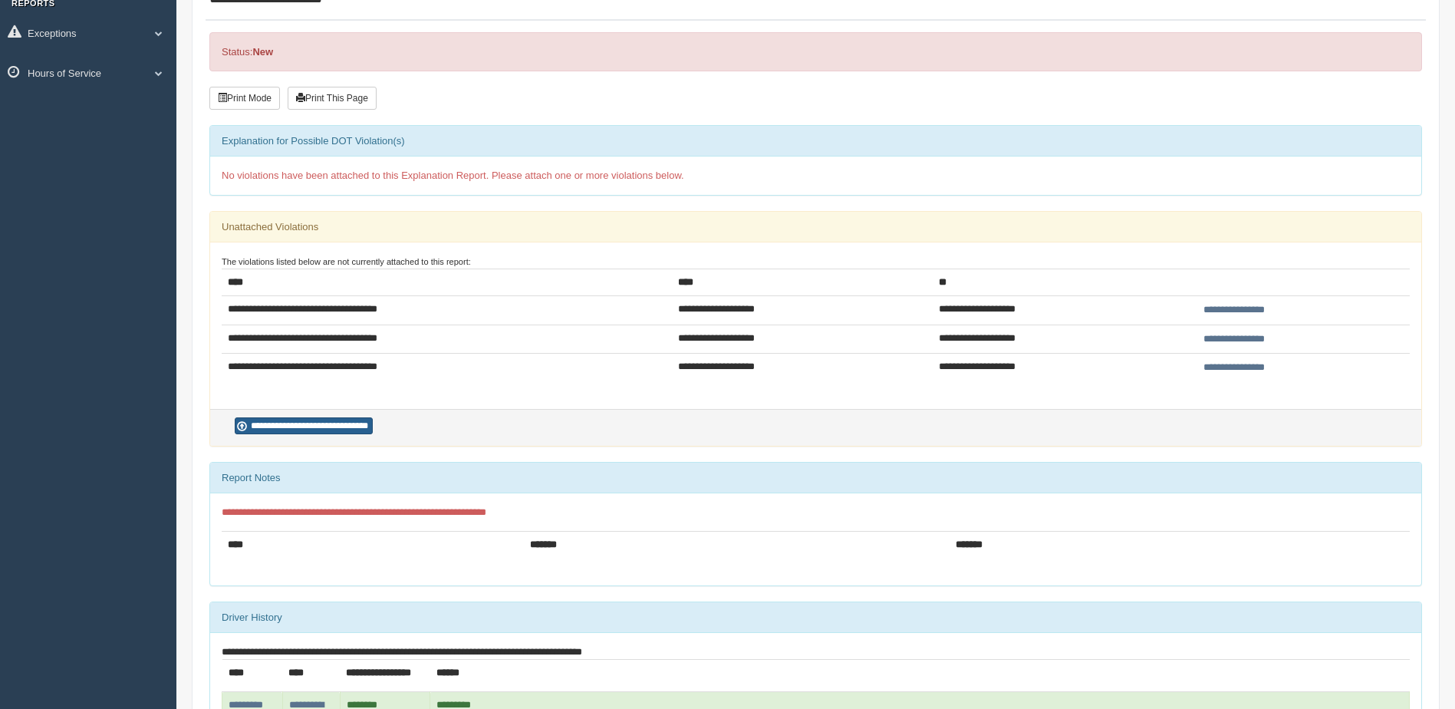 The height and width of the screenshot is (709, 1455). What do you see at coordinates (262, 51) in the screenshot?
I see `strong: New` at bounding box center [262, 51].